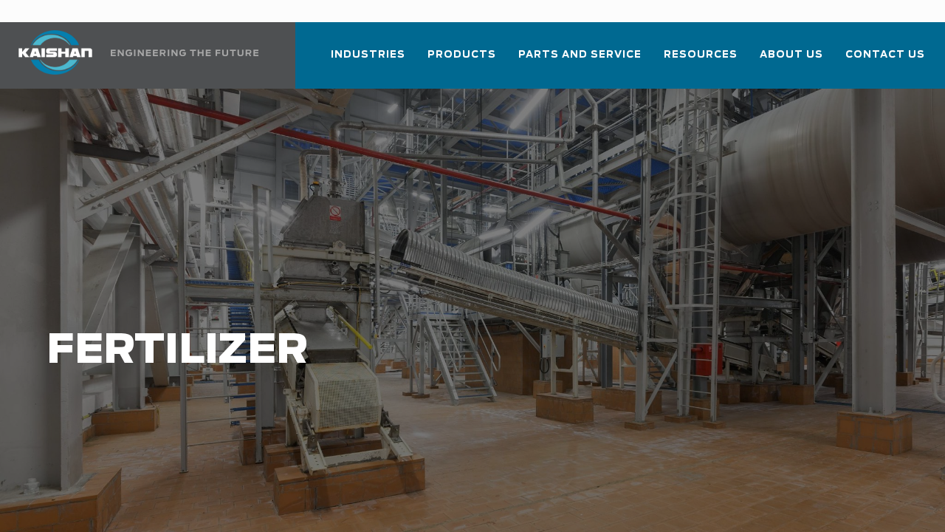 The width and height of the screenshot is (945, 532). Describe the element at coordinates (461, 55) in the screenshot. I see `span: Products` at that location.